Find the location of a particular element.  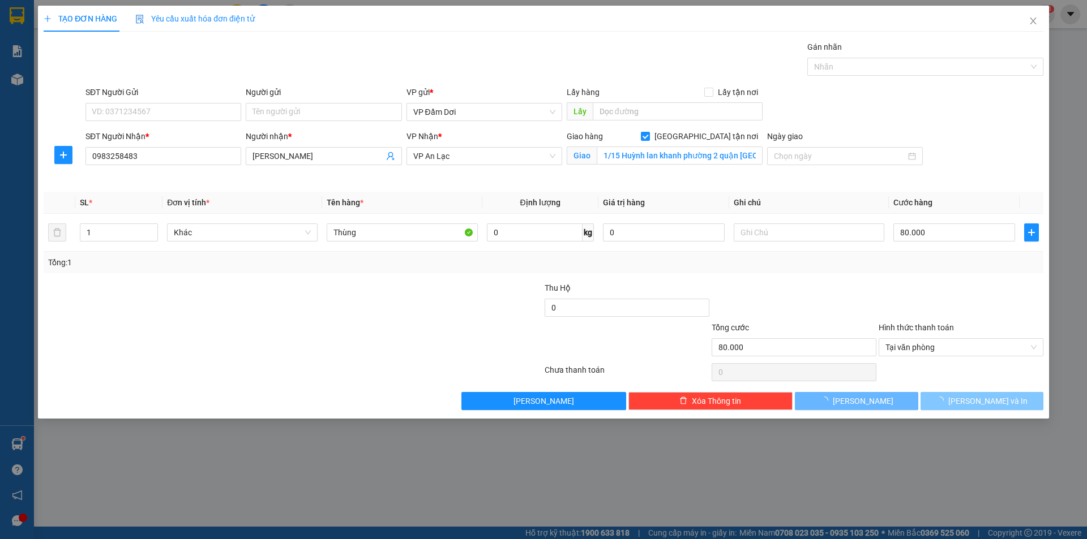

span: Tên hàng is located at coordinates (345, 203).